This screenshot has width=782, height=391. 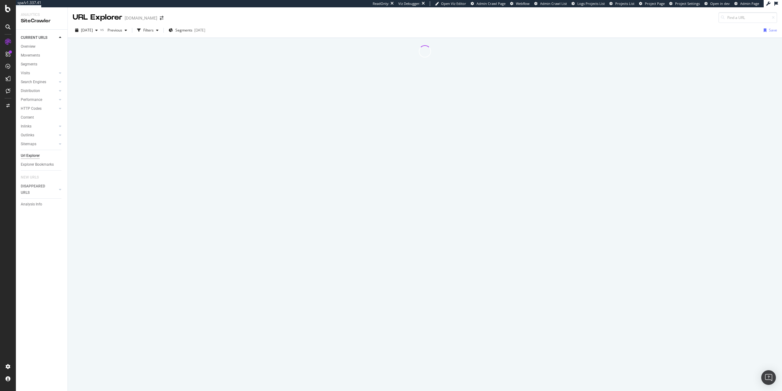 I want to click on span: Previous, so click(x=114, y=30).